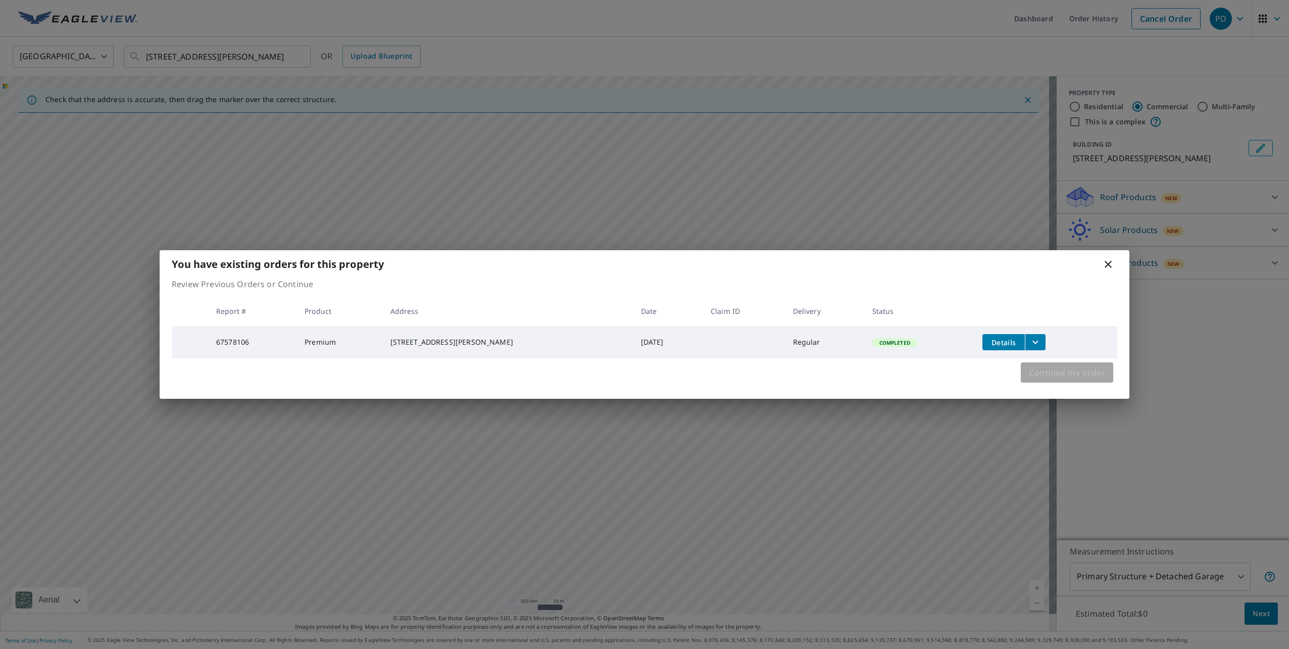 This screenshot has height=649, width=1289. I want to click on th: Status, so click(919, 311).